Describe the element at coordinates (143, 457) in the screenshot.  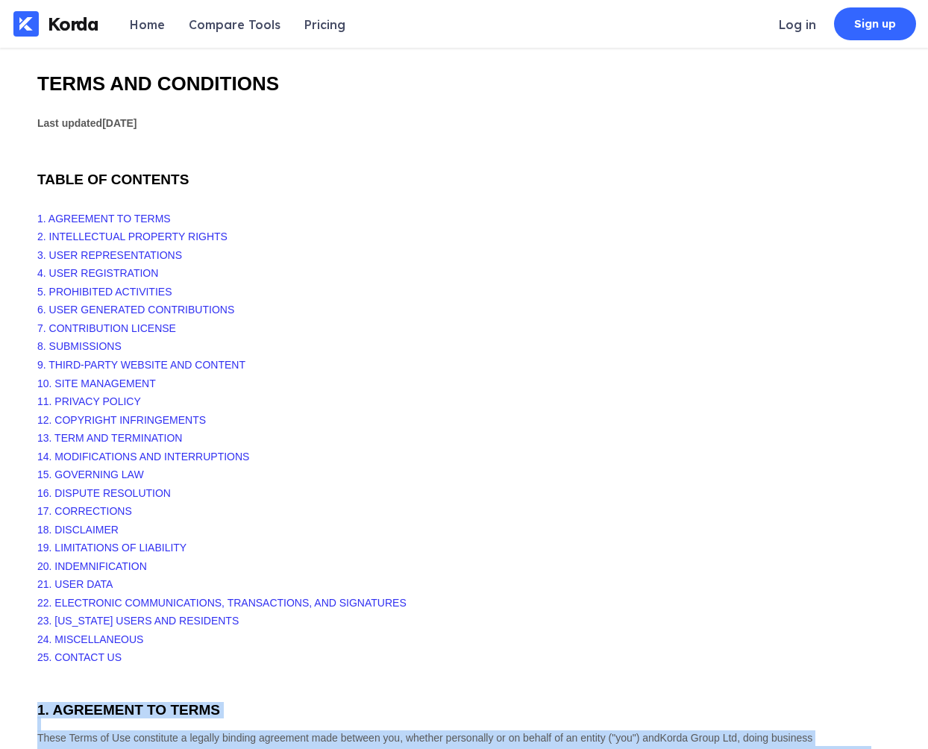
I see `span: 14. MODIFICATIONS AND INTERRUPTIONS` at that location.